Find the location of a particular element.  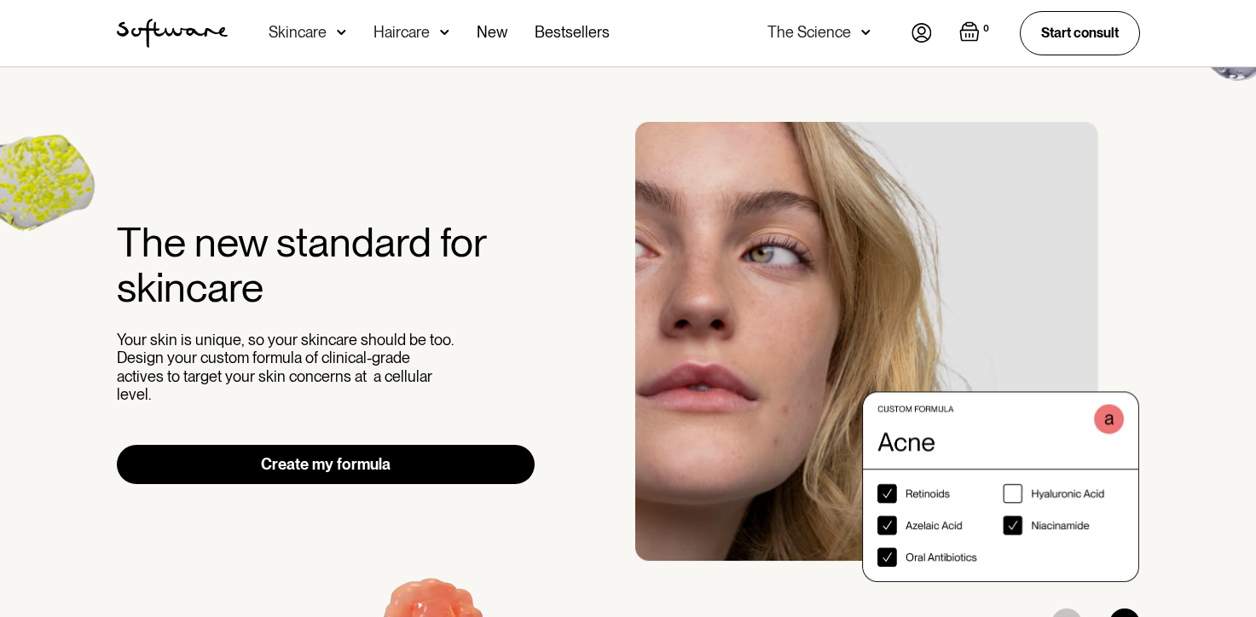

div: 1 / 3 is located at coordinates (888, 352).